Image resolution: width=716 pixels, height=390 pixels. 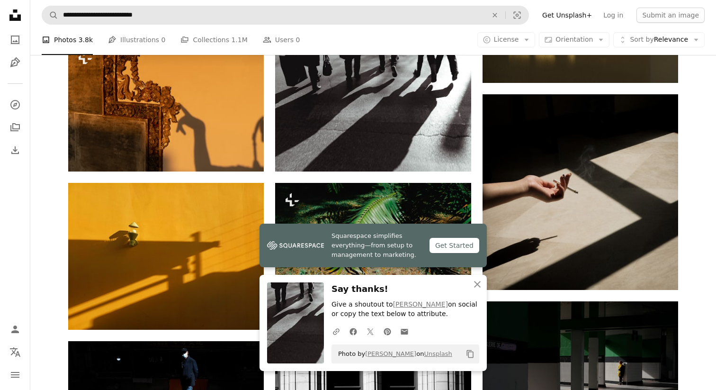 I want to click on button: License, so click(x=506, y=40).